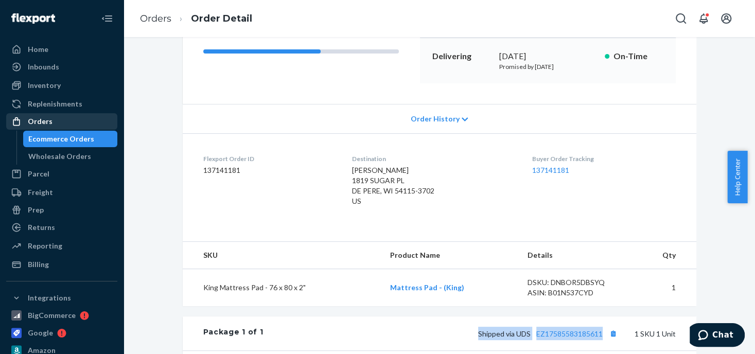 The width and height of the screenshot is (755, 354). What do you see at coordinates (107, 19) in the screenshot?
I see `button: Close Navigation` at bounding box center [107, 19].